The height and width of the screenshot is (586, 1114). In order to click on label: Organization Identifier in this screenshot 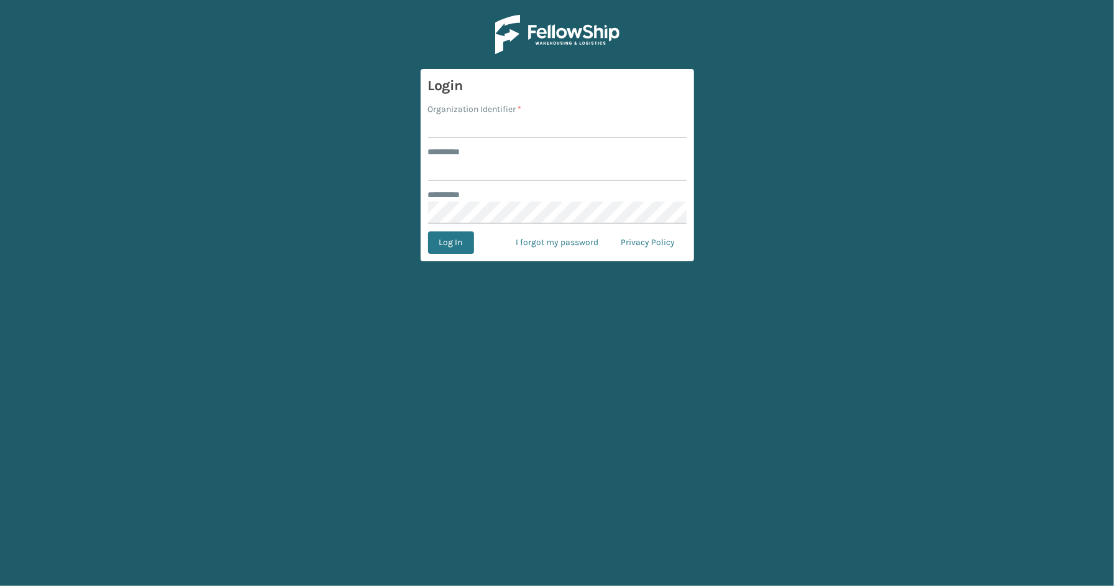, I will do `click(475, 109)`.